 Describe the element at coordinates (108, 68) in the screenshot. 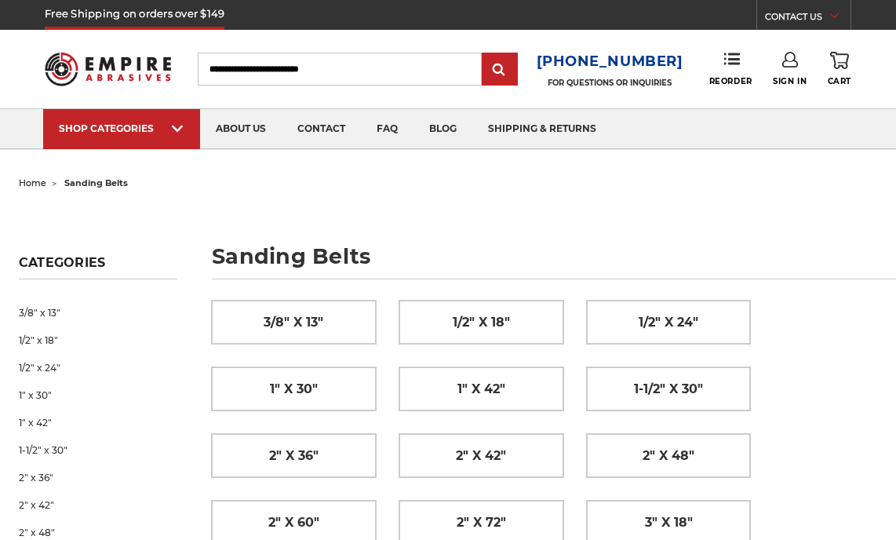

I see `img: Empire Abrasives` at that location.